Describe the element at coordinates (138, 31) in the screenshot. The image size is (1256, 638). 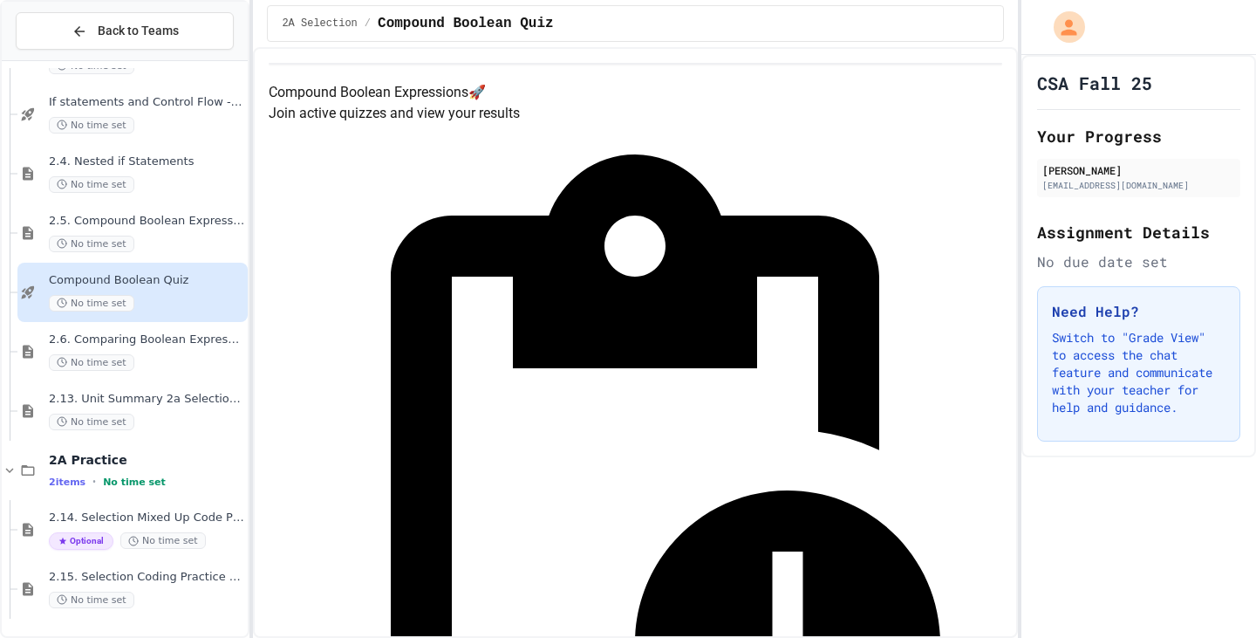
I see `span: Back to Teams` at that location.